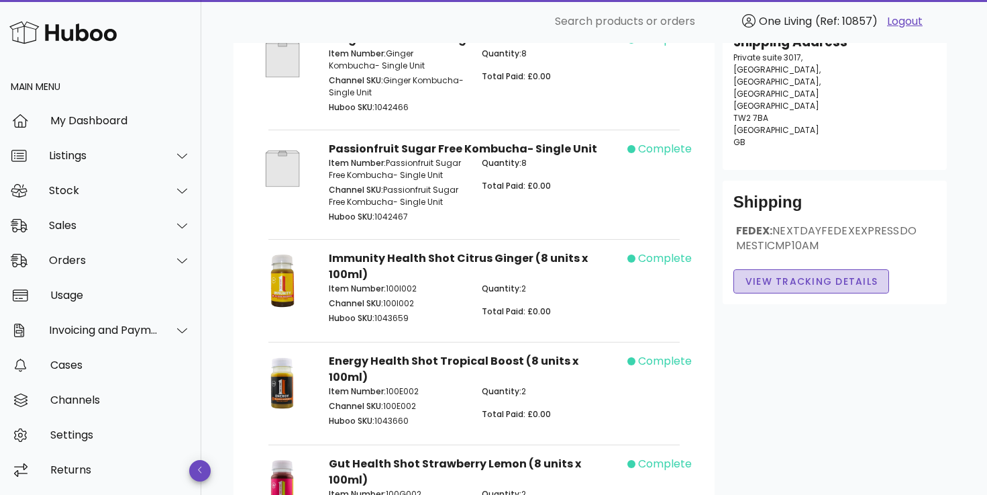 The height and width of the screenshot is (495, 987). I want to click on div: Stock, so click(103, 190).